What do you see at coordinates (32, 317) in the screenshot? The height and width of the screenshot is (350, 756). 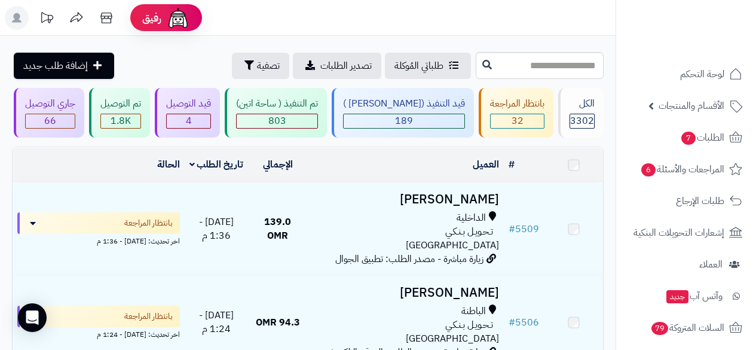 I see `div: Open Intercom Messenger` at bounding box center [32, 317].